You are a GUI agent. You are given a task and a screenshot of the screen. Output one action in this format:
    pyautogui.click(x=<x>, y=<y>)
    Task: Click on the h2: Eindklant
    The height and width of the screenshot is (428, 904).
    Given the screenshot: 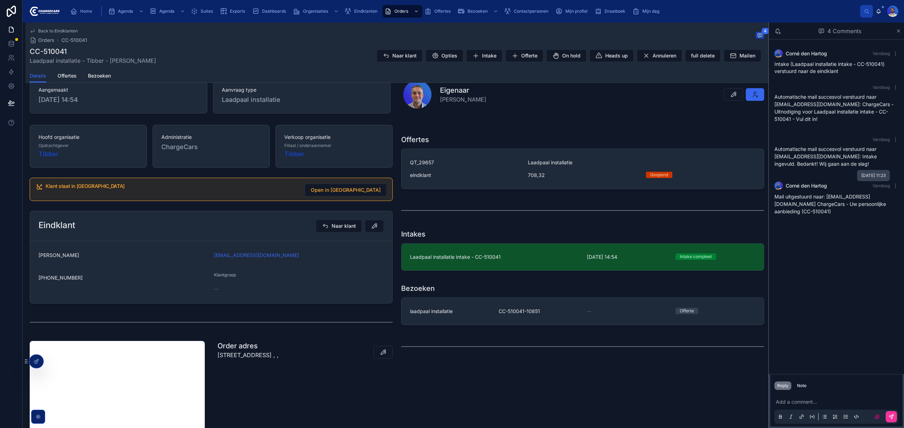 What is the action you would take?
    pyautogui.click(x=57, y=226)
    